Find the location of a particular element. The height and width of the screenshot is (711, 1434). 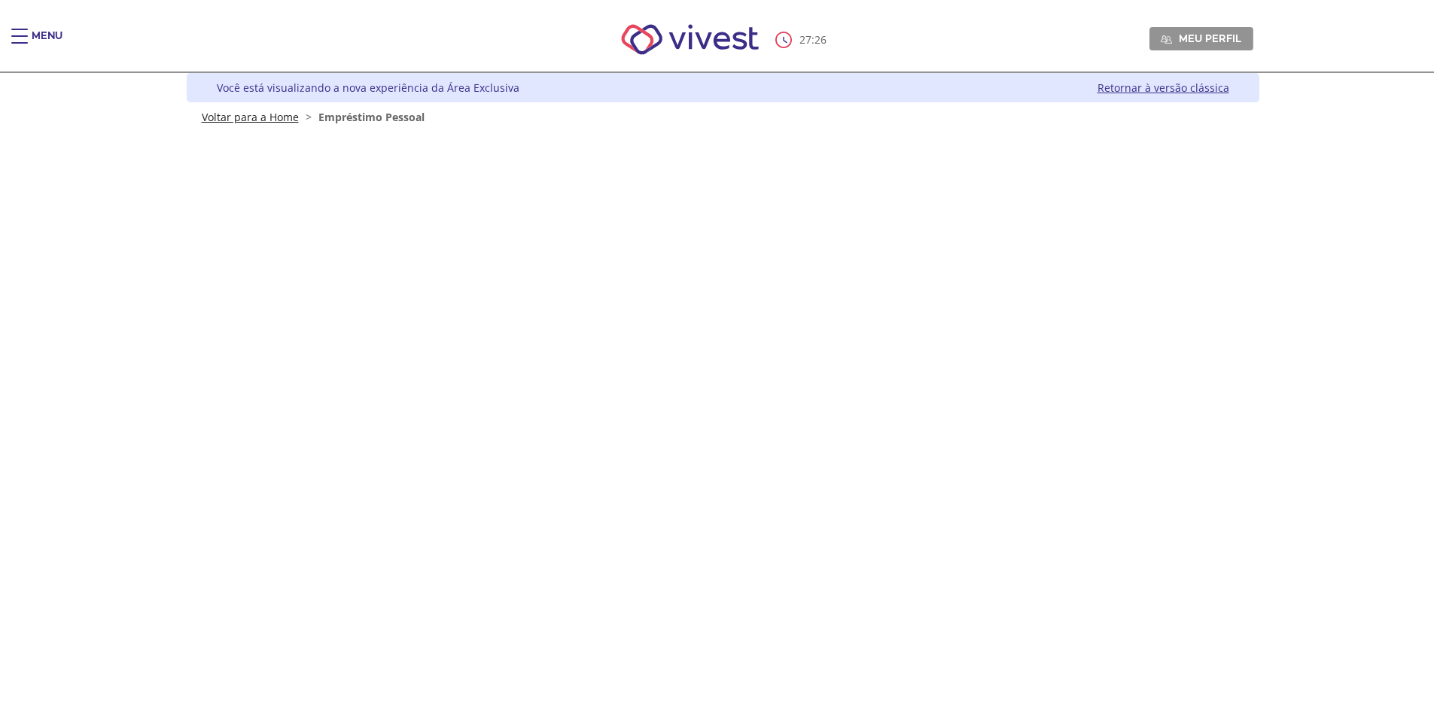

img: Vivest is located at coordinates (690, 39).